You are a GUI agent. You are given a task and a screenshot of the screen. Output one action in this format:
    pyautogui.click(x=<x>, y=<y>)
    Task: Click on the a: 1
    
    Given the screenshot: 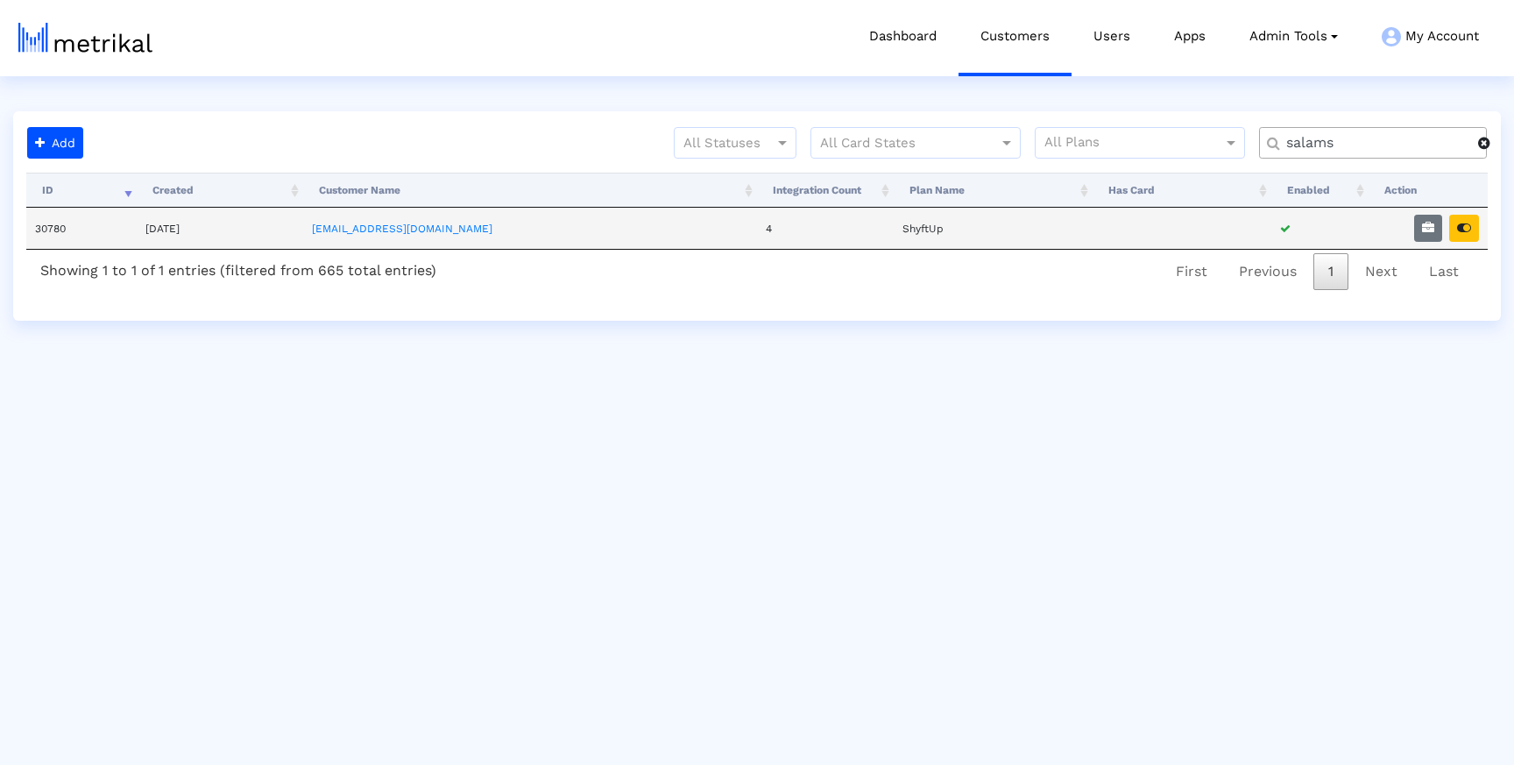 What is the action you would take?
    pyautogui.click(x=1331, y=272)
    